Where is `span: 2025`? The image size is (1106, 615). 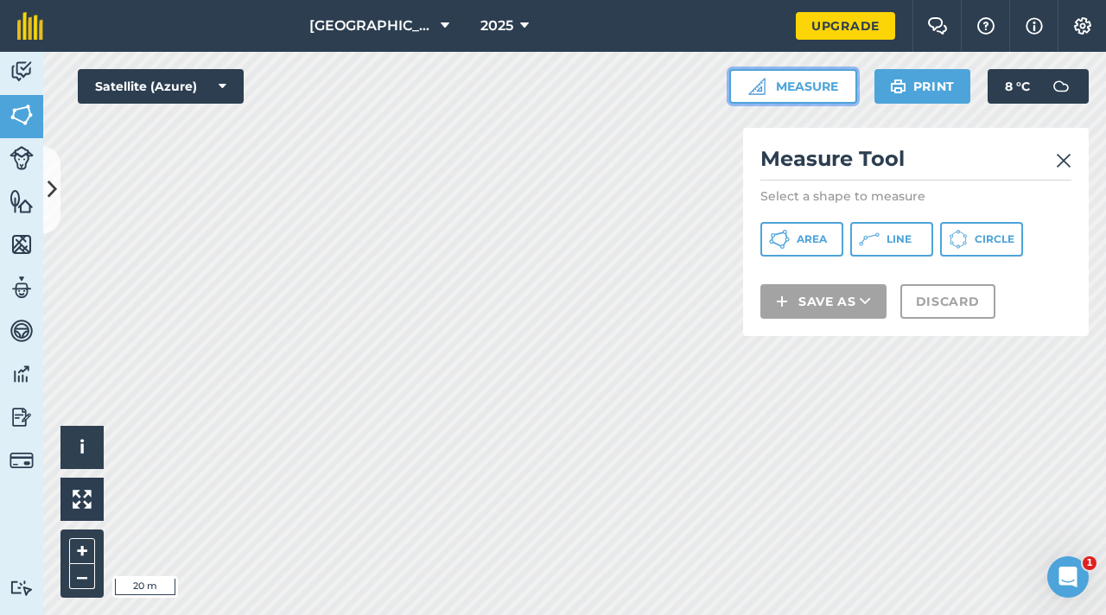 span: 2025 is located at coordinates (497, 26).